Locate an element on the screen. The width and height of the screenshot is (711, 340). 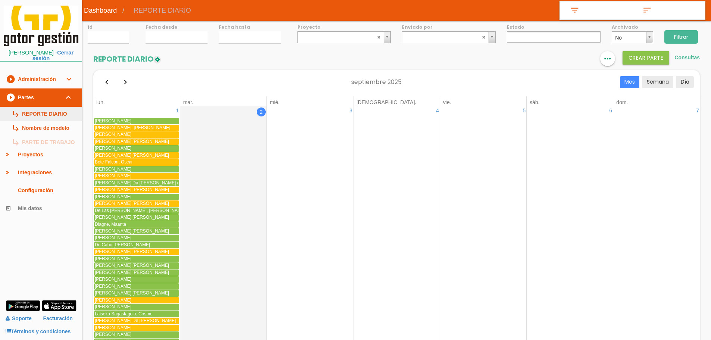
i: more_horiz is located at coordinates (607, 59).